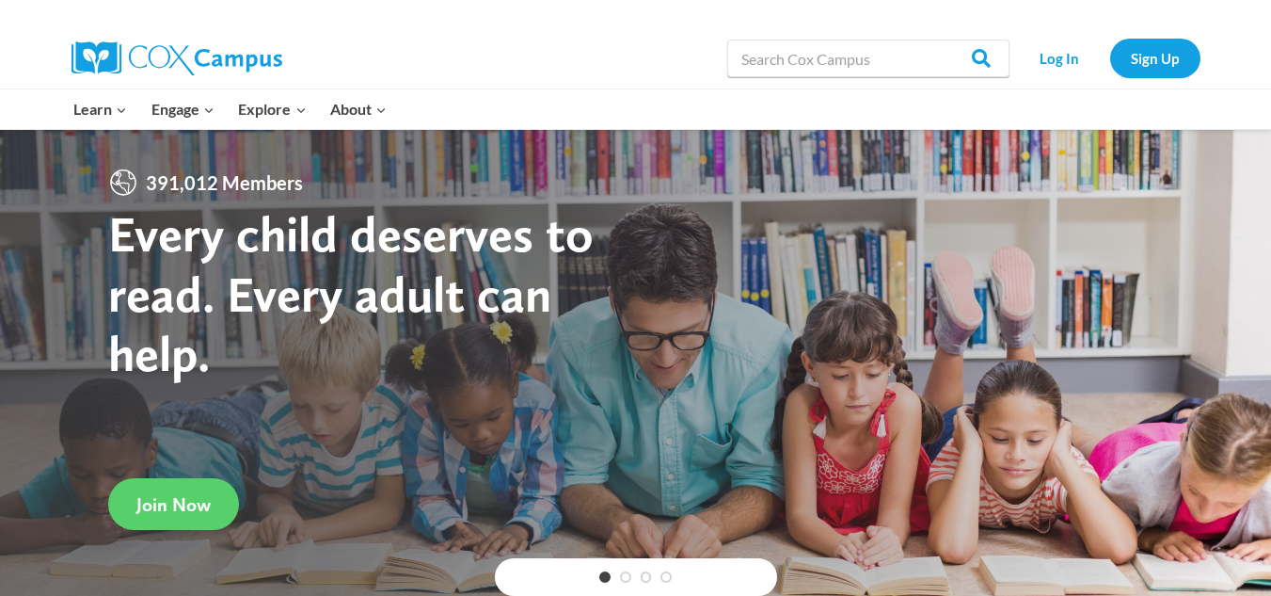  What do you see at coordinates (1156, 57) in the screenshot?
I see `a: Sign Up` at bounding box center [1156, 57].